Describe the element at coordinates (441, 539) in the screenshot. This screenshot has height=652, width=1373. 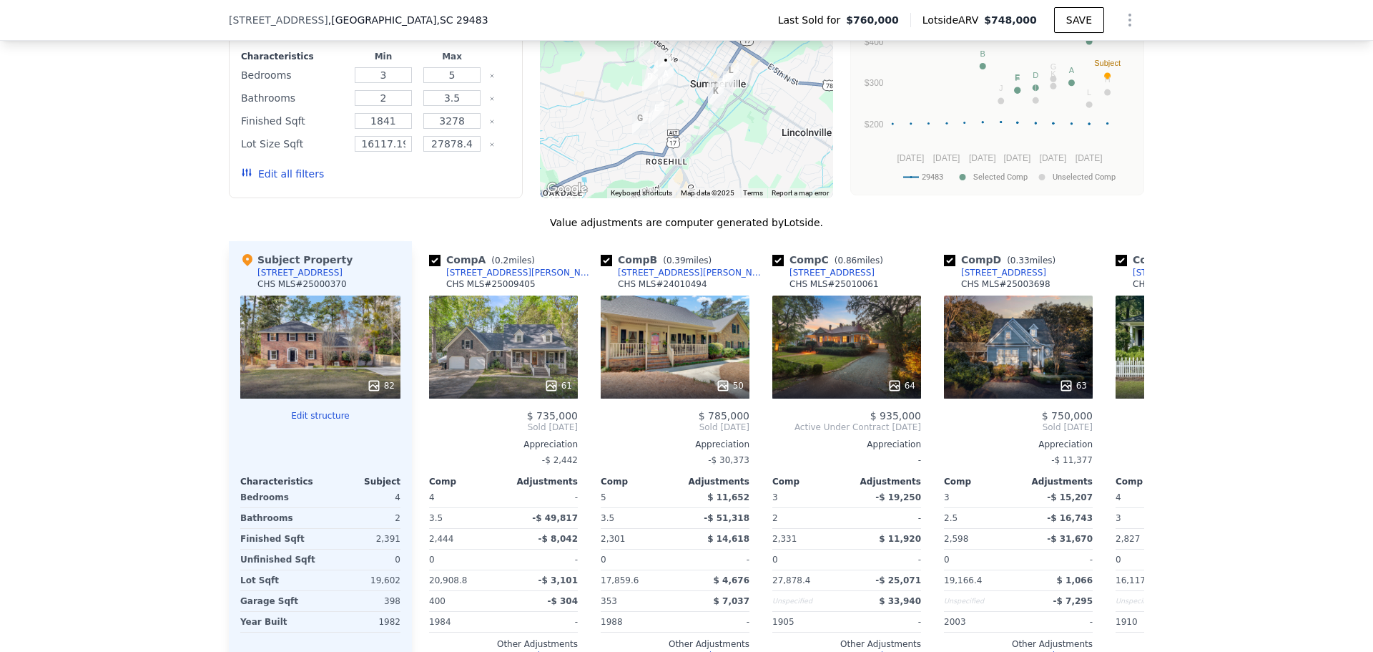
I see `span: 2,444` at that location.